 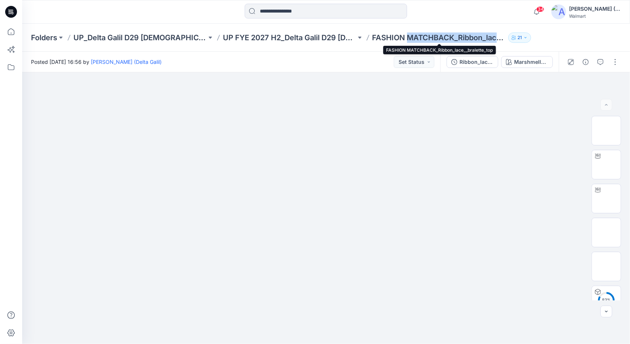 I want to click on button: Marshmellow Pink, so click(x=527, y=62).